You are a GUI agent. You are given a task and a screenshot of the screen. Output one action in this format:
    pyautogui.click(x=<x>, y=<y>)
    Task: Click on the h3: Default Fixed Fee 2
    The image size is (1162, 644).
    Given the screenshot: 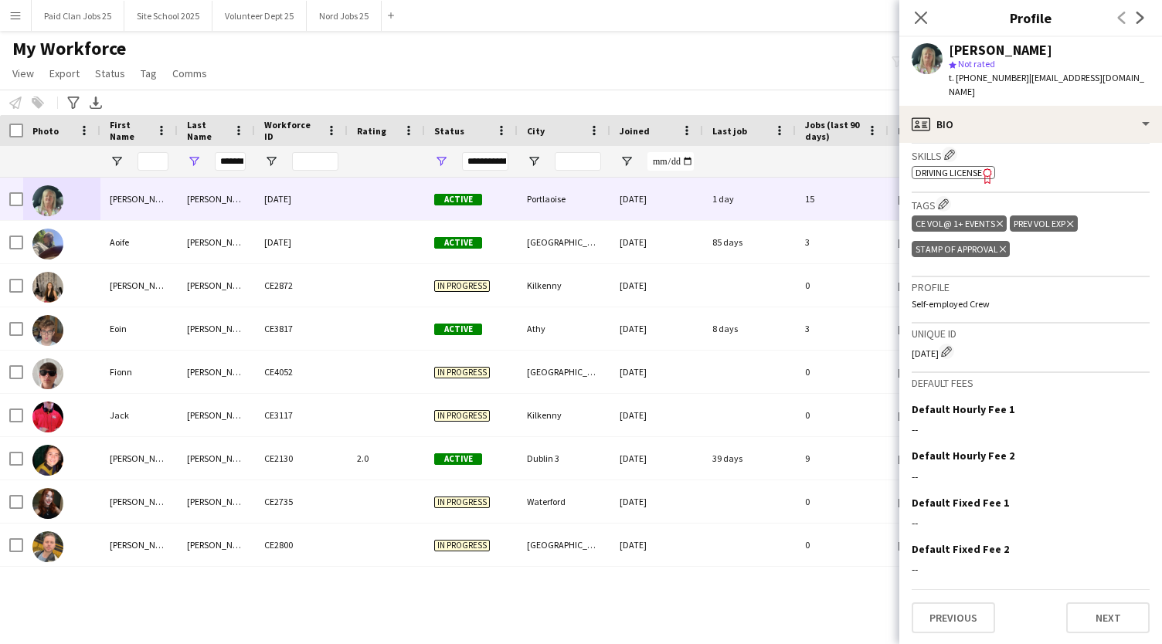 What is the action you would take?
    pyautogui.click(x=961, y=549)
    